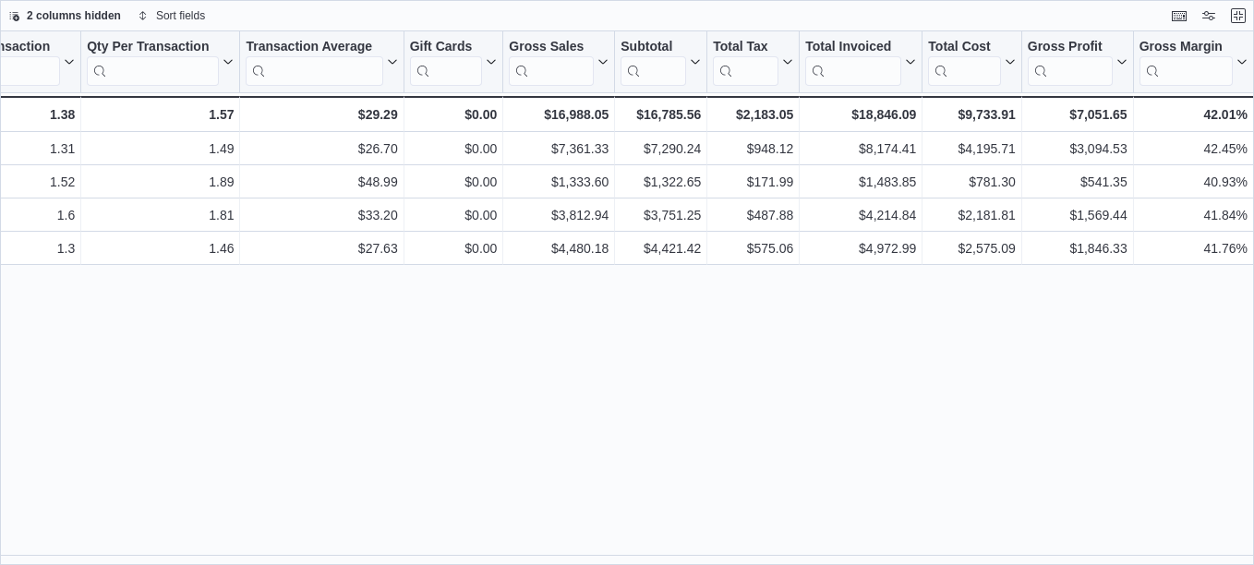 The height and width of the screenshot is (565, 1254). Describe the element at coordinates (861, 248) in the screenshot. I see `div: $4,972.99` at that location.